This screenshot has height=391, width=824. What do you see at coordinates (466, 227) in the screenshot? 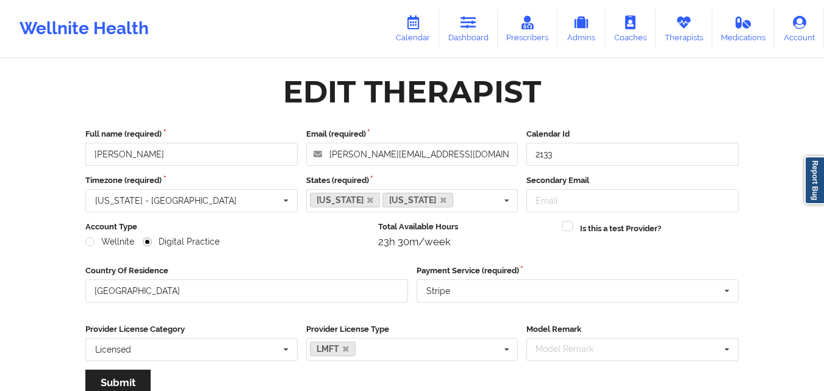
I see `label: Total Available Hours` at bounding box center [466, 227].